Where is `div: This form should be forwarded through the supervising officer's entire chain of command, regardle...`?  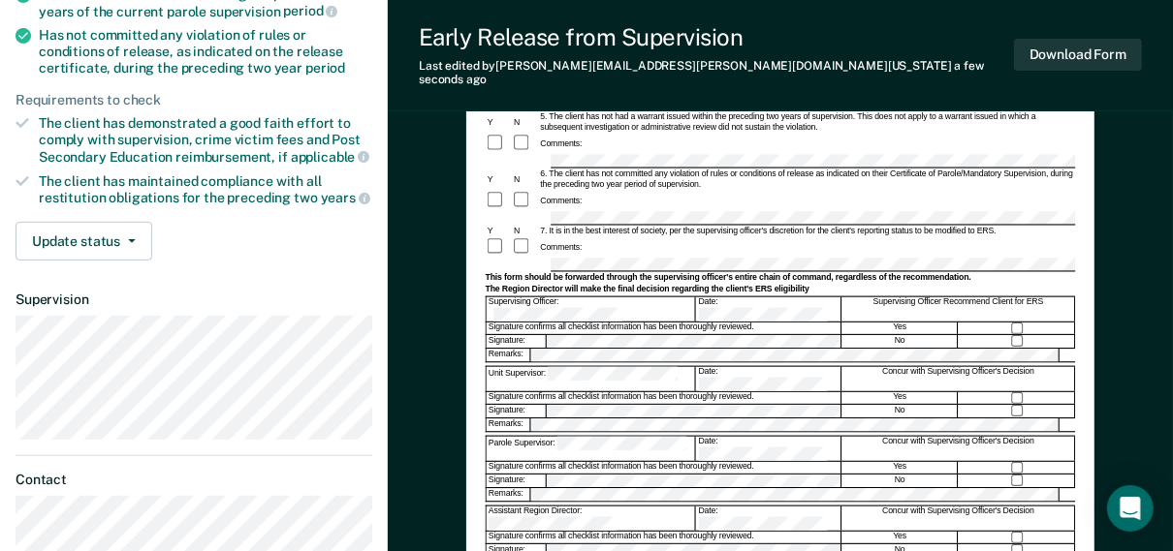
div: This form should be forwarded through the supervising officer's entire chain of command, regardle... is located at coordinates (780, 278).